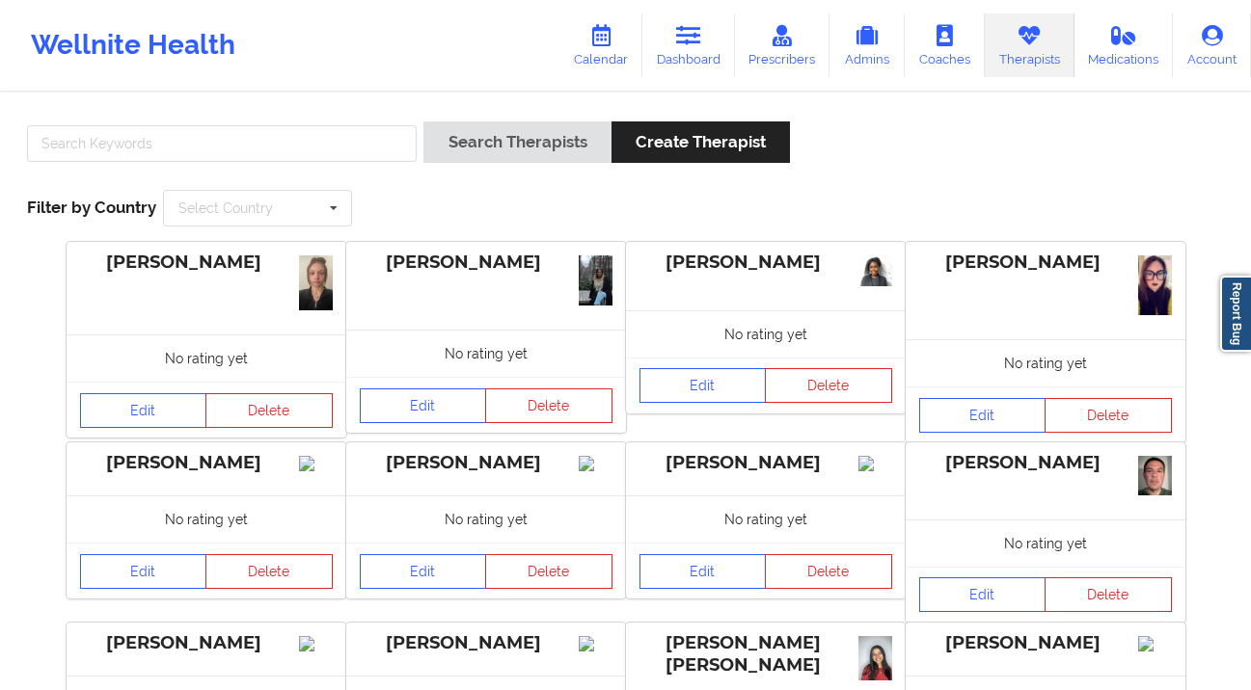 This screenshot has height=690, width=1251. What do you see at coordinates (1154, 475) in the screenshot?
I see `img: 9093e229-61fa-479b-8ce5-937f736cabe0_2010-04-30_15.35.16.jpeg` at bounding box center [1154, 475].